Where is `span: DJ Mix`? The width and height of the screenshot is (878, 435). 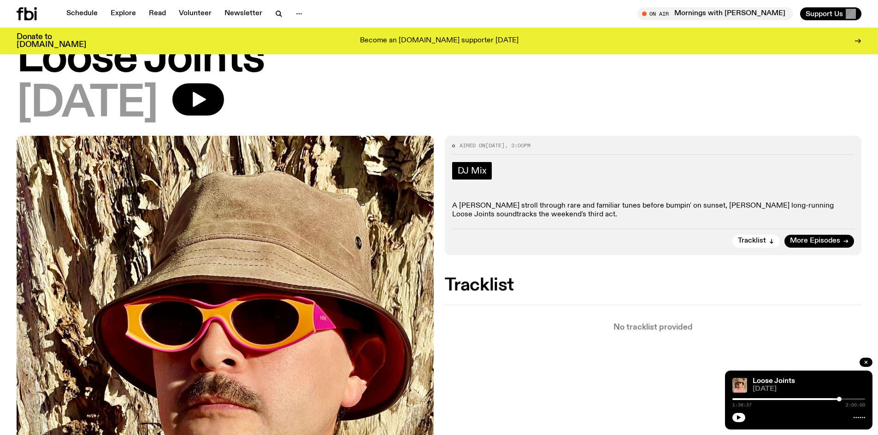 span: DJ Mix is located at coordinates (472, 171).